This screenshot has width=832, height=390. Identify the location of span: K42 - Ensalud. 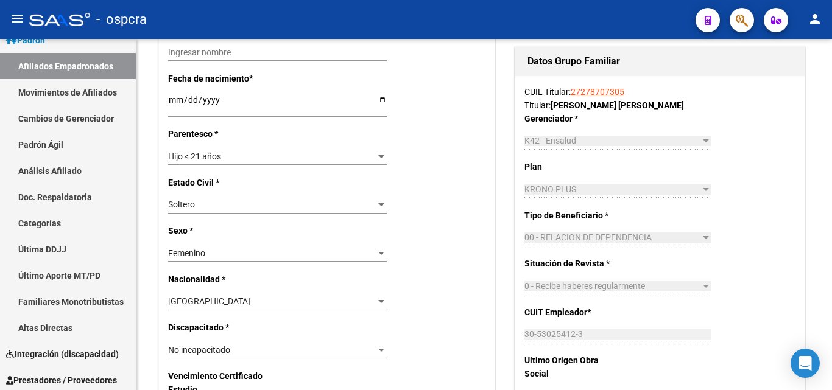
(550, 141).